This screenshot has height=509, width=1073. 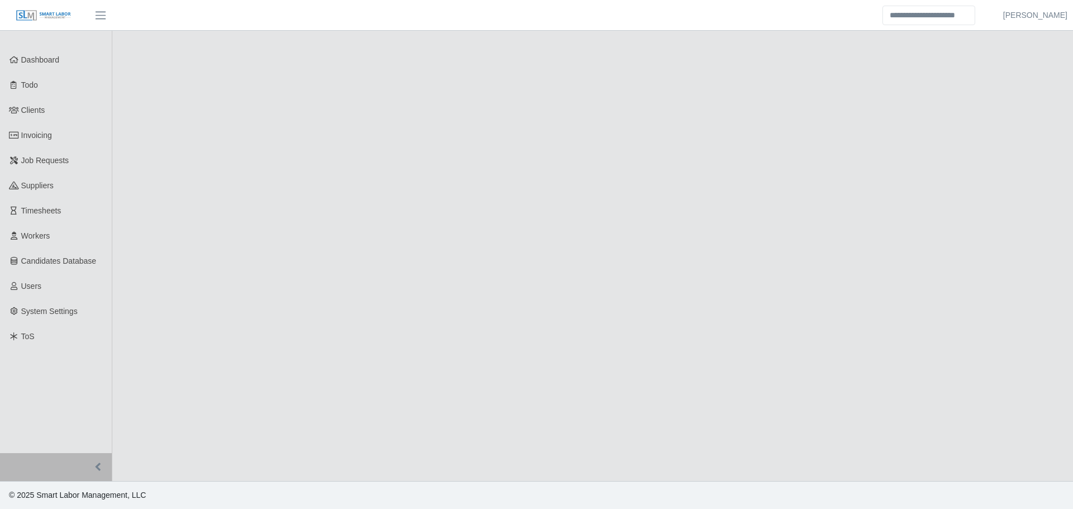 I want to click on span: Job Requests, so click(x=45, y=160).